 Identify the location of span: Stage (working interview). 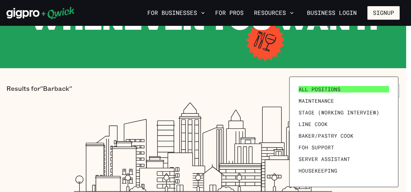
(339, 112).